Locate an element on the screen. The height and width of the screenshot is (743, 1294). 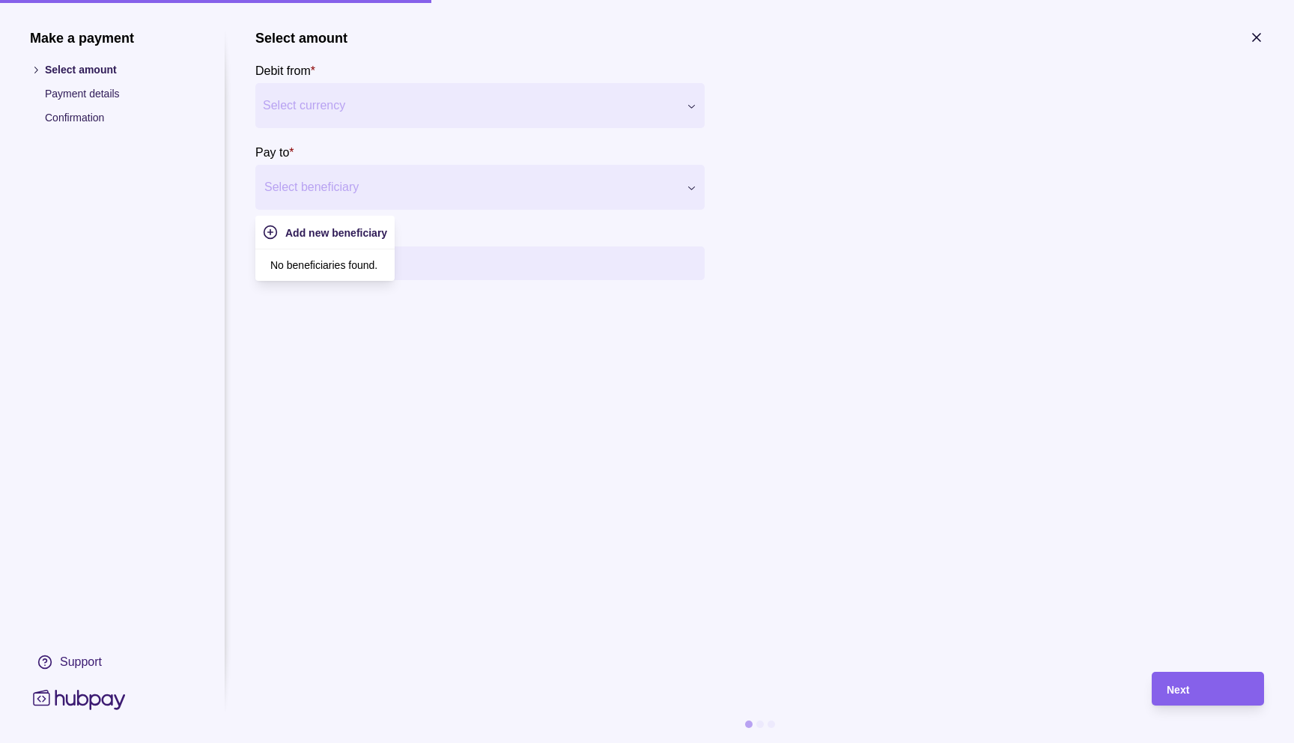
label: Pay to is located at coordinates (275, 152).